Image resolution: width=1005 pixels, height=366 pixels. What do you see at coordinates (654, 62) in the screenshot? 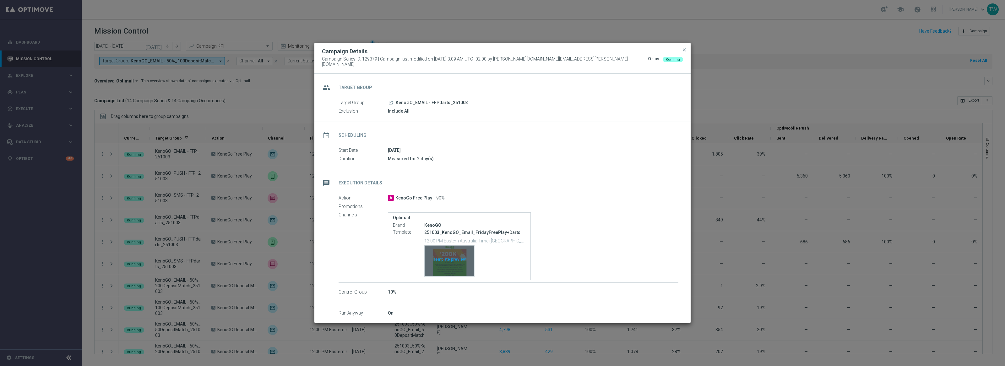
I see `div: Status:` at bounding box center [654, 62].